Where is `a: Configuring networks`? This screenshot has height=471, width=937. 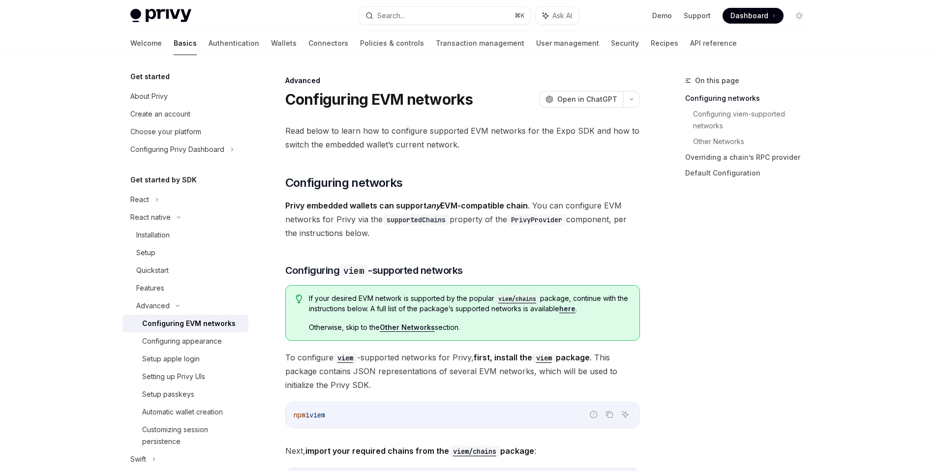
a: Configuring networks is located at coordinates (750, 98).